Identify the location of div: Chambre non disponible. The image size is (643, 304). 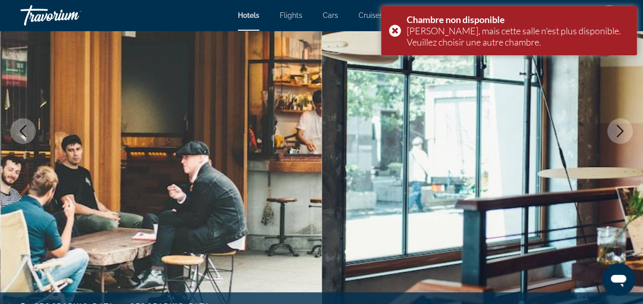
(517, 19).